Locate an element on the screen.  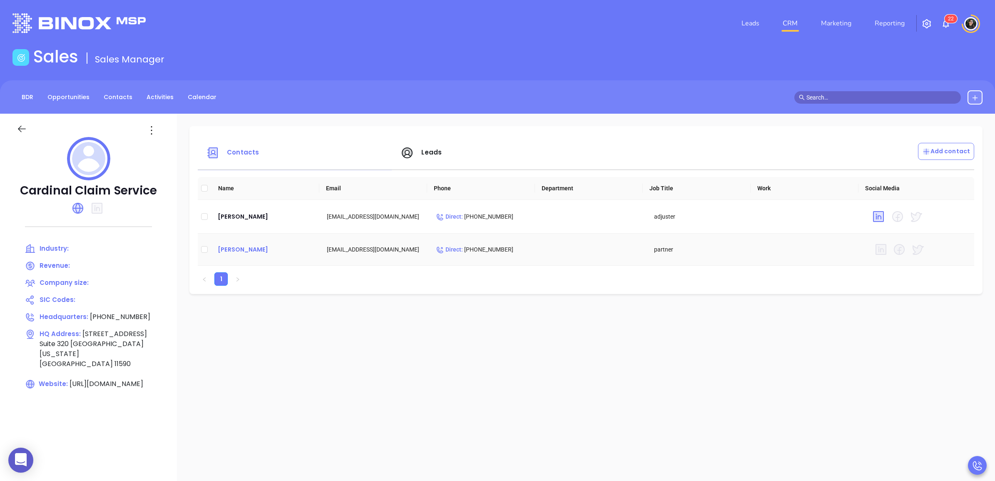
td: partner is located at coordinates (702, 249).